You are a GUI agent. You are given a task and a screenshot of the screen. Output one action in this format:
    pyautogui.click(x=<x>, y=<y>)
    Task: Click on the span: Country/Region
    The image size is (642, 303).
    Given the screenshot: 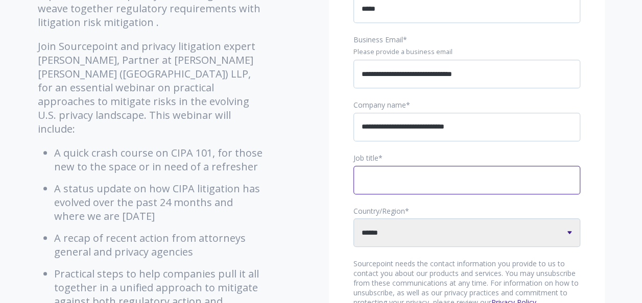 What is the action you would take?
    pyautogui.click(x=379, y=211)
    